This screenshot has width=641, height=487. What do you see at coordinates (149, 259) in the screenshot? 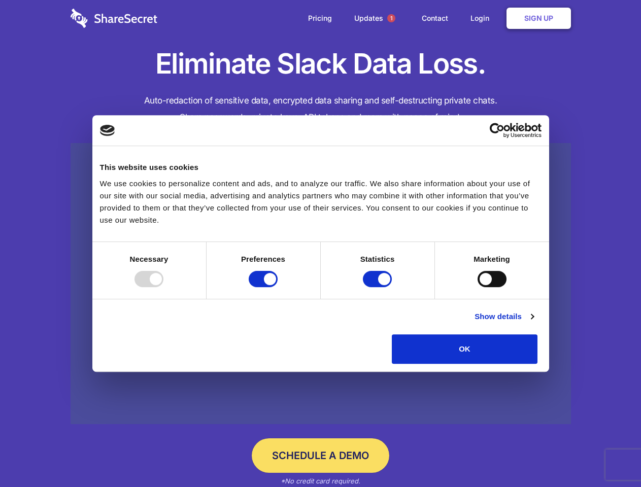
I see `strong: Necessary` at bounding box center [149, 259].